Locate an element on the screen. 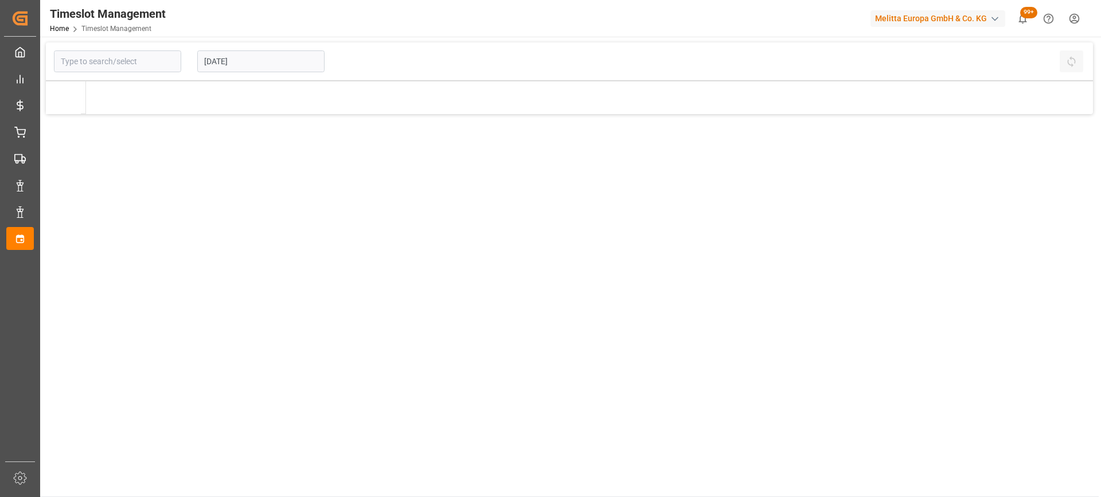 Image resolution: width=1101 pixels, height=497 pixels. a: Home is located at coordinates (59, 29).